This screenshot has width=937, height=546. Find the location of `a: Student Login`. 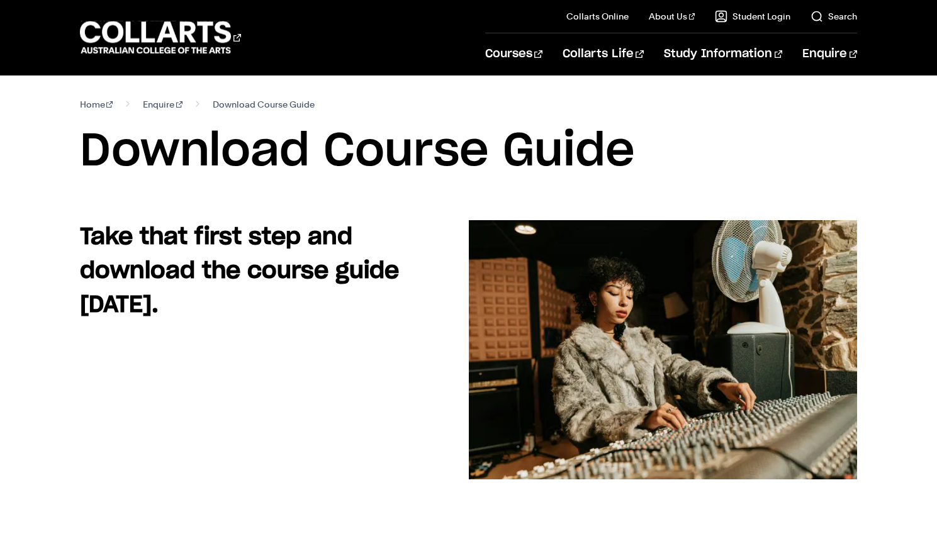

a: Student Login is located at coordinates (753, 16).